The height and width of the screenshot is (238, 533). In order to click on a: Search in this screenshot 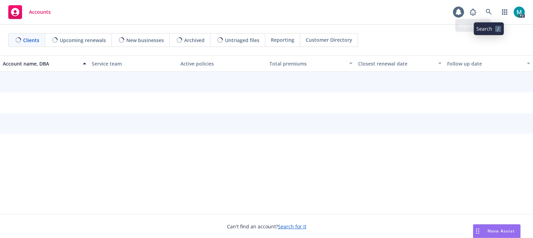, I will do `click(489, 12)`.